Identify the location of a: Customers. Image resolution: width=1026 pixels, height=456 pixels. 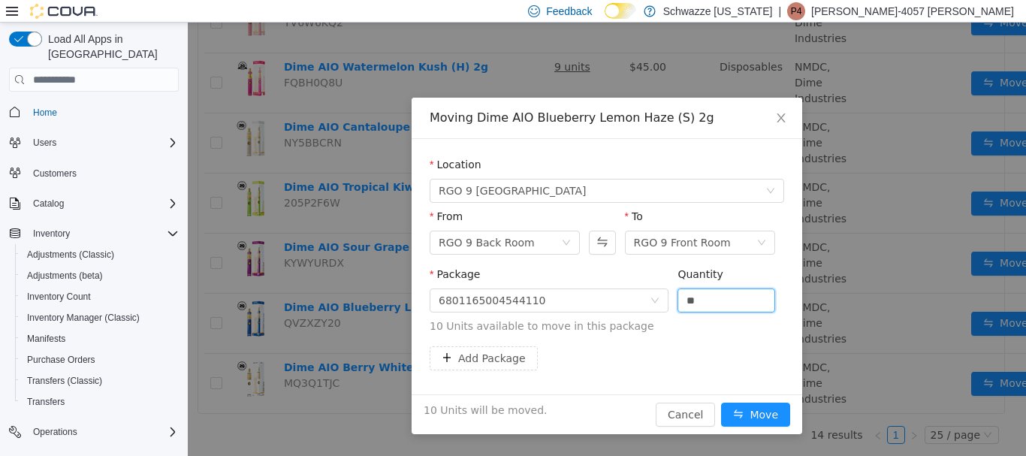
(55, 173).